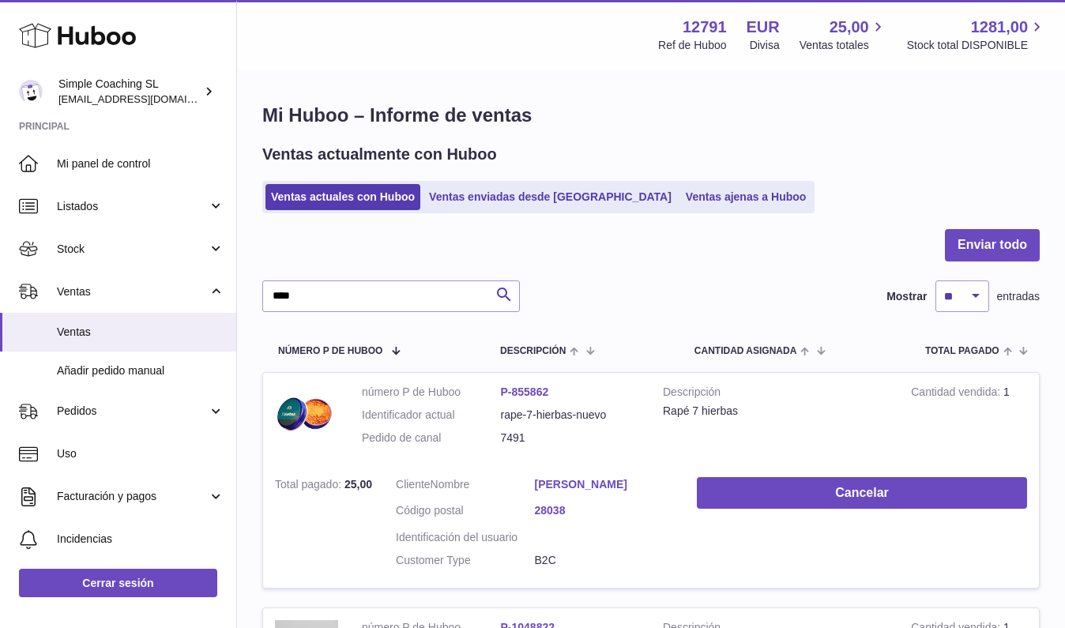 The image size is (1065, 628). I want to click on h2: Ventas actualmente con Huboo, so click(379, 154).